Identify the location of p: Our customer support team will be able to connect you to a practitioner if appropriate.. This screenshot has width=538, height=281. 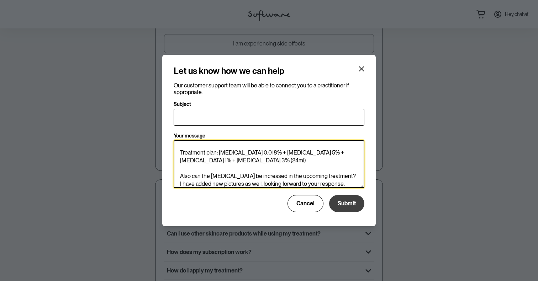
(269, 89).